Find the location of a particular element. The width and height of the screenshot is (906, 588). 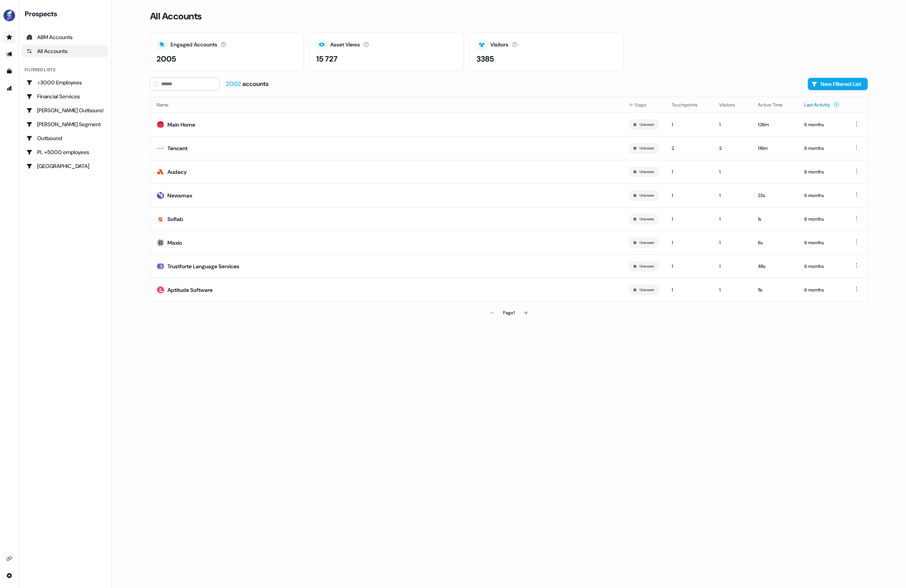

div: >3000 Employees is located at coordinates (65, 82).